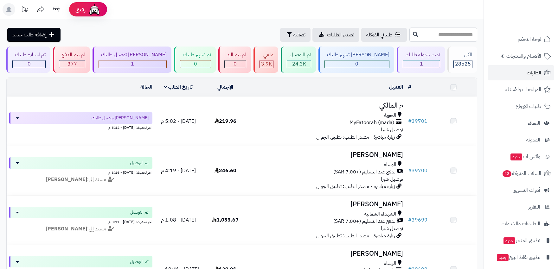  What do you see at coordinates (72, 55) in the screenshot?
I see `div: لم يتم الدفع` at bounding box center [72, 55].